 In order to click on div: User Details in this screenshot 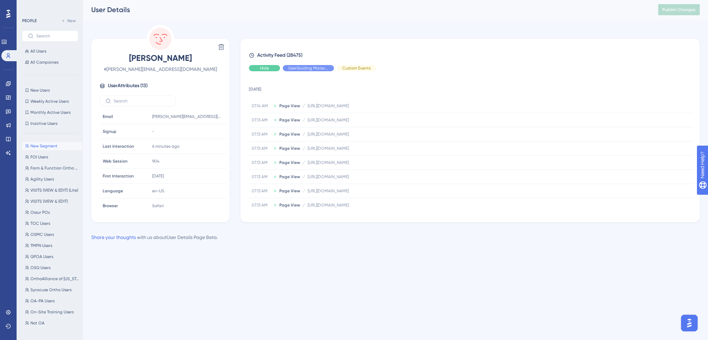, I will do `click(366, 10)`.